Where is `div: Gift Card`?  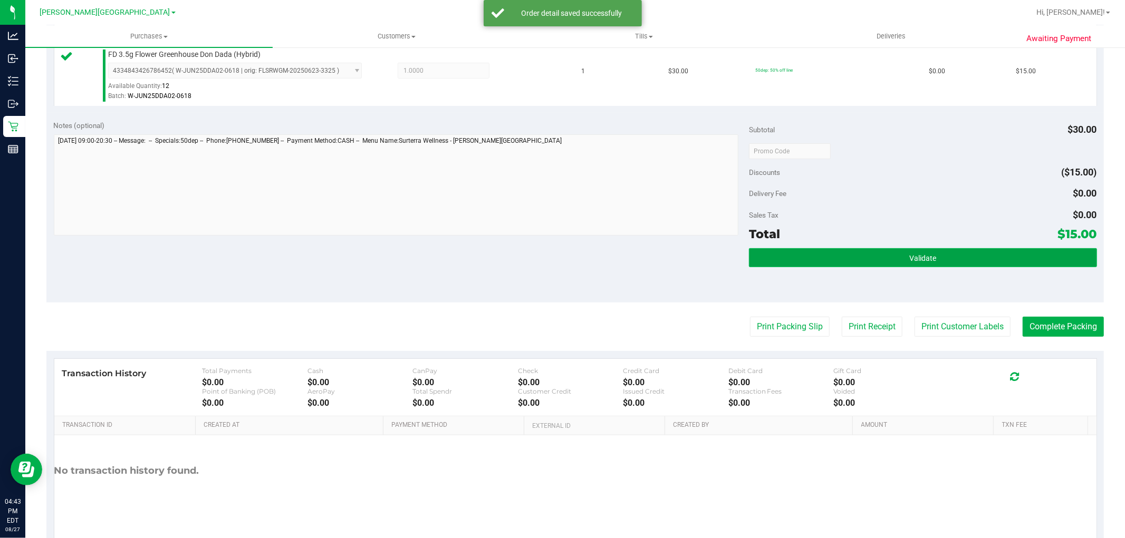 div: Gift Card is located at coordinates (885, 371).